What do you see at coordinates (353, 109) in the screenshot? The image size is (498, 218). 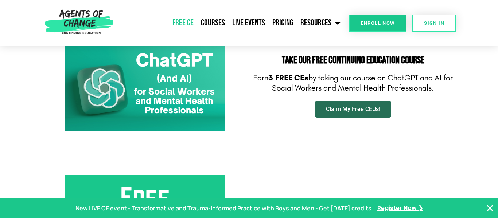 I see `a: Claim My Free CEUs!` at bounding box center [353, 109].